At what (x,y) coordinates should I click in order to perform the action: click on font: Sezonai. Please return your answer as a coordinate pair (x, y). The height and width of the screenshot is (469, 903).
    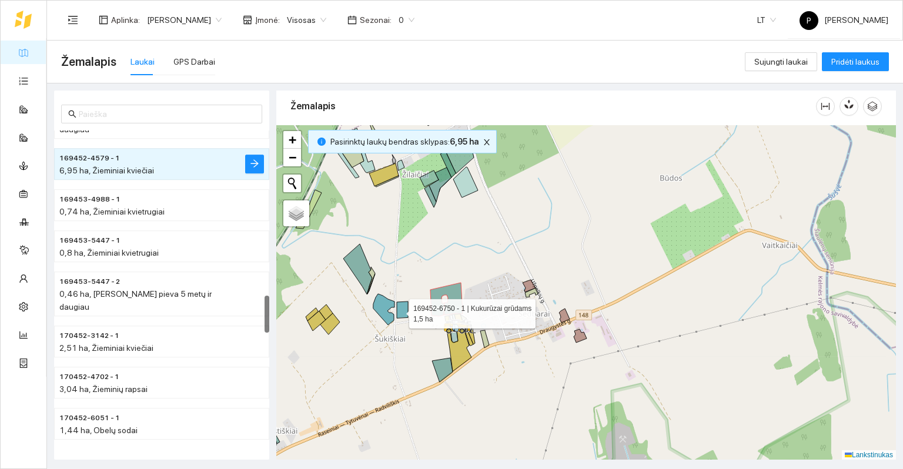
    Looking at the image, I should click on (375, 20).